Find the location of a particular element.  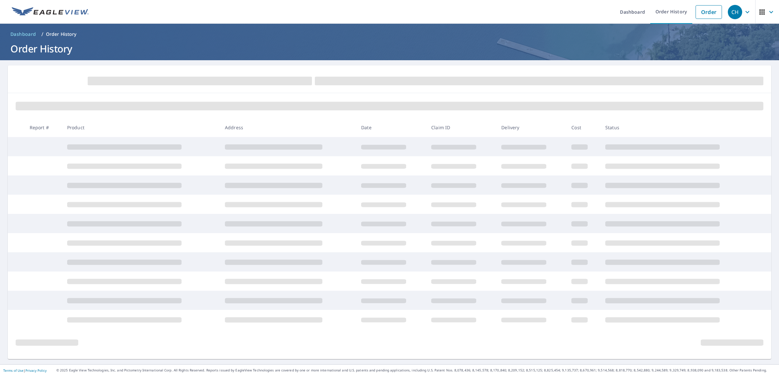

th: Status is located at coordinates (679, 127).